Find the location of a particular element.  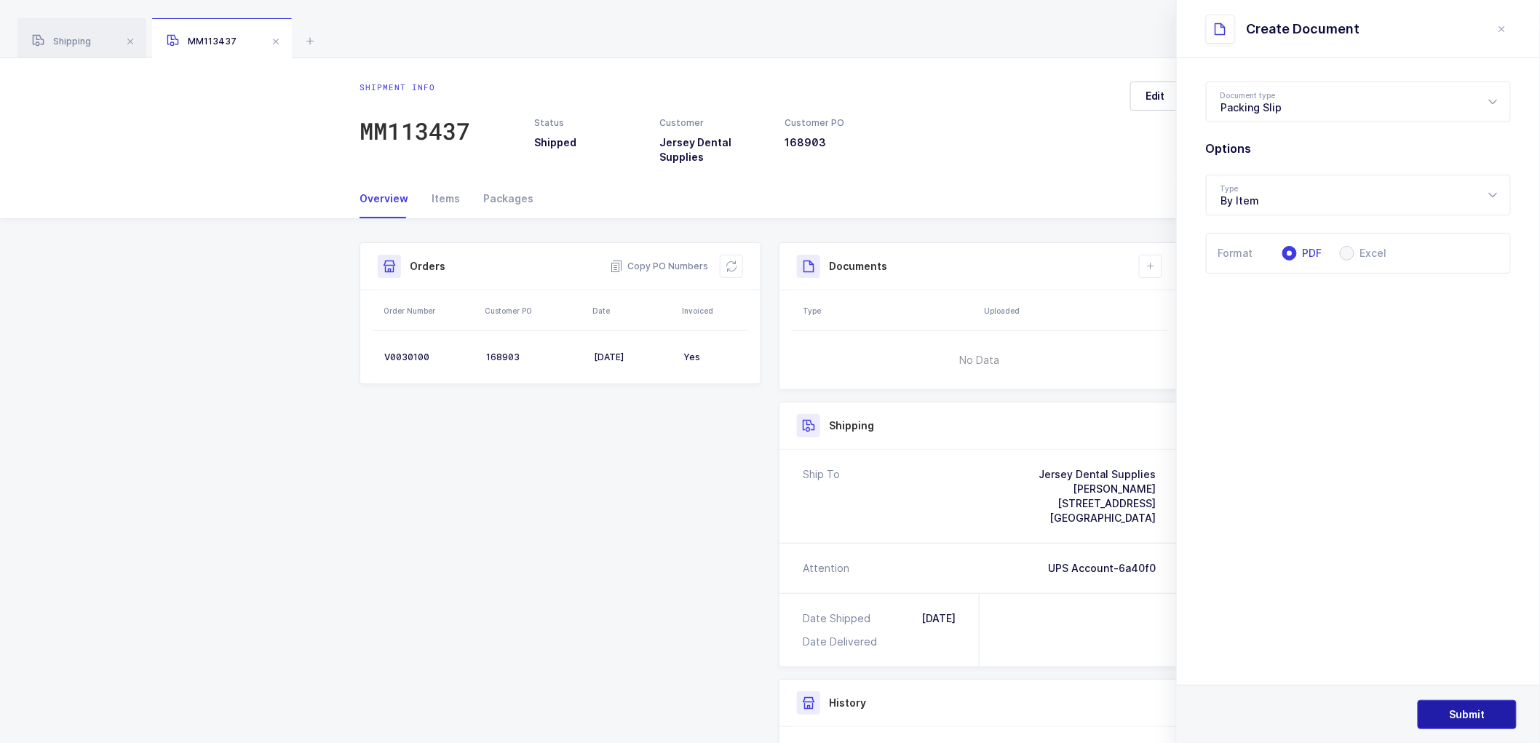

div: Order Number is located at coordinates (429, 311).